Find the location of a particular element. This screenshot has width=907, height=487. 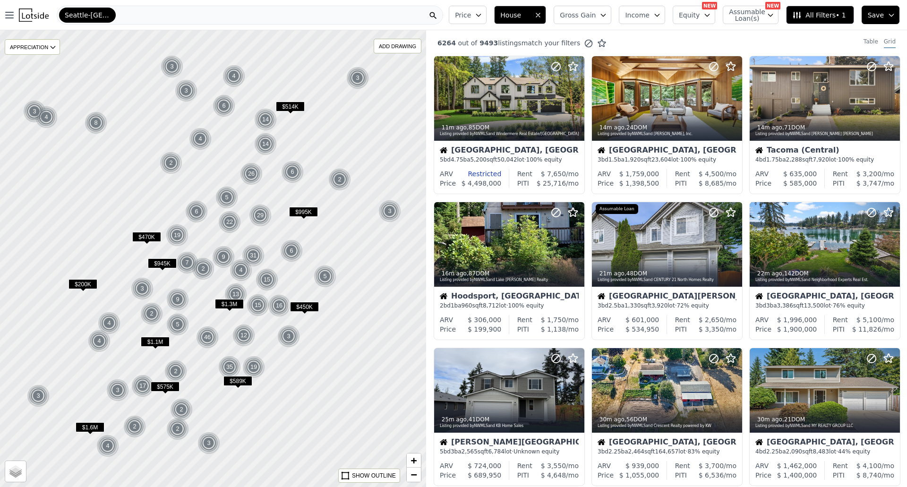

div: , 24 DOM is located at coordinates (667, 128).